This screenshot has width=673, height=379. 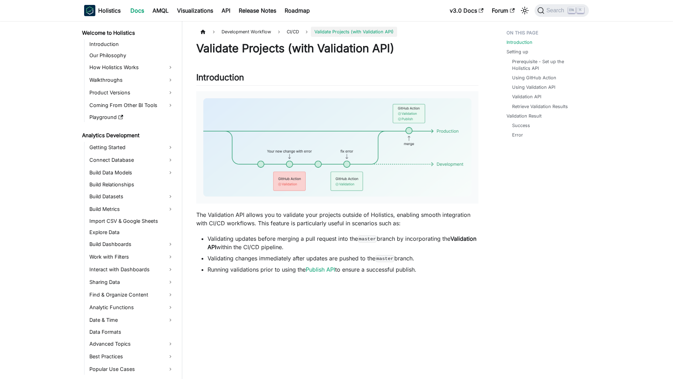 What do you see at coordinates (203, 32) in the screenshot?
I see `a: Home page` at bounding box center [203, 32].